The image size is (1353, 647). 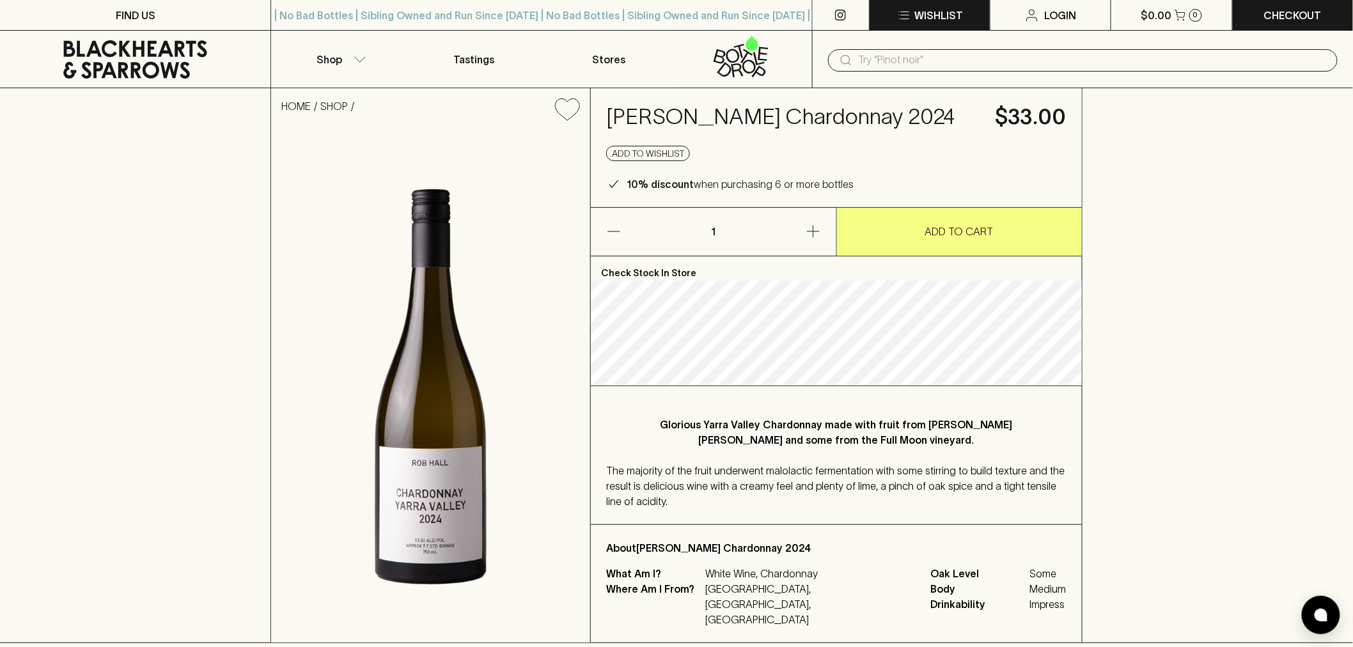 What do you see at coordinates (338, 59) in the screenshot?
I see `button: Shop` at bounding box center [338, 59].